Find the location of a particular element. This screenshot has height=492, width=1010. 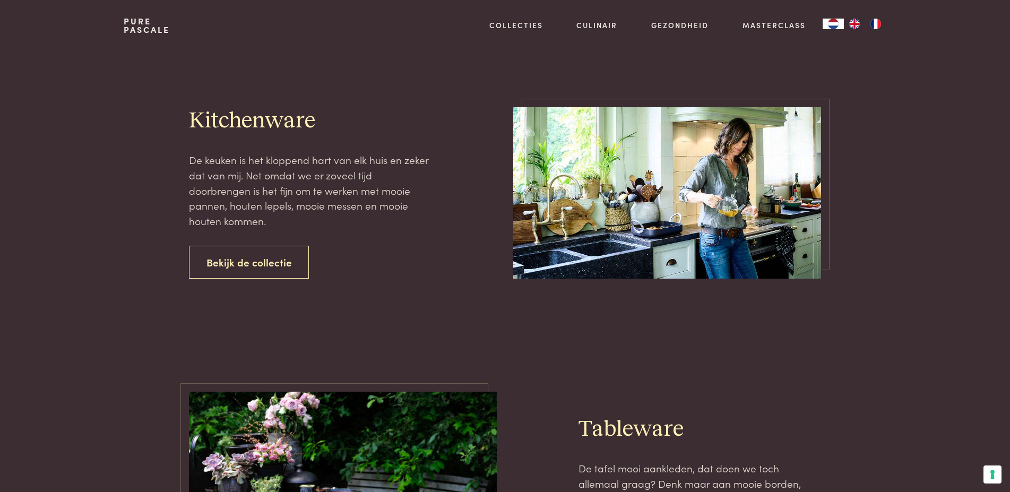

h2: Kitchenware is located at coordinates (310, 121).